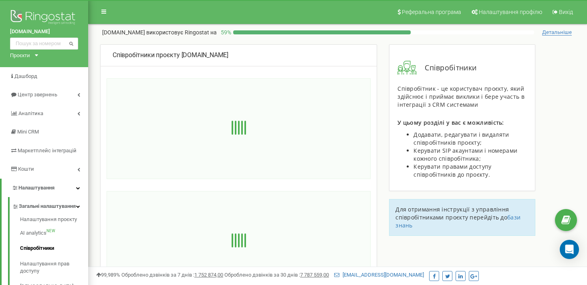  What do you see at coordinates (225, 32) in the screenshot?
I see `p: 59 %` at bounding box center [225, 32].